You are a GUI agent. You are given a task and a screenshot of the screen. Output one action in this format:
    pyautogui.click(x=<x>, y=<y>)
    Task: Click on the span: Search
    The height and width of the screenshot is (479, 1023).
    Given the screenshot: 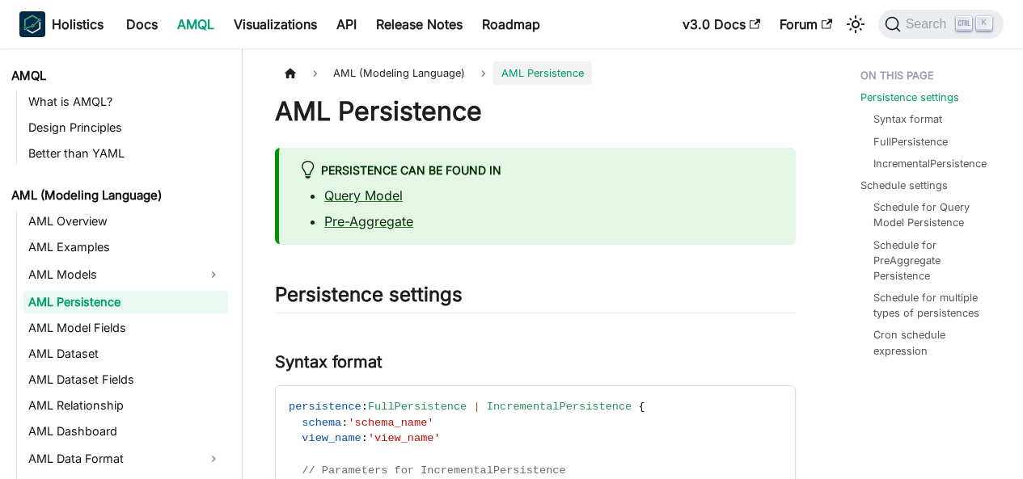 What is the action you would take?
    pyautogui.click(x=928, y=24)
    